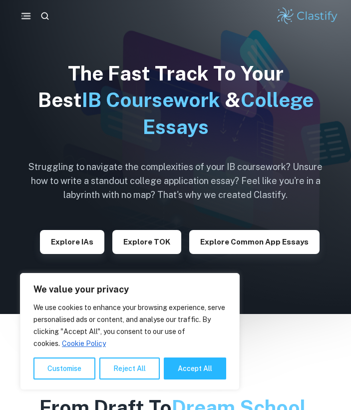  What do you see at coordinates (176, 100) in the screenshot?
I see `h1: The Fast Track To Your Best &` at bounding box center [176, 100].